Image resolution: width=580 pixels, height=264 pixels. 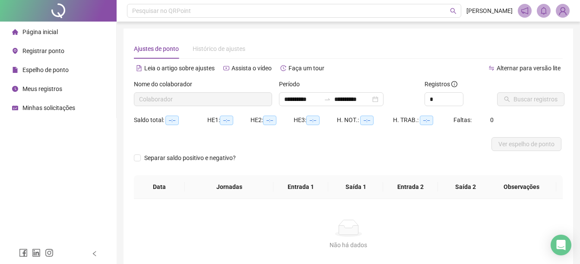 What do you see at coordinates (15, 108) in the screenshot?
I see `span: schedule` at bounding box center [15, 108].